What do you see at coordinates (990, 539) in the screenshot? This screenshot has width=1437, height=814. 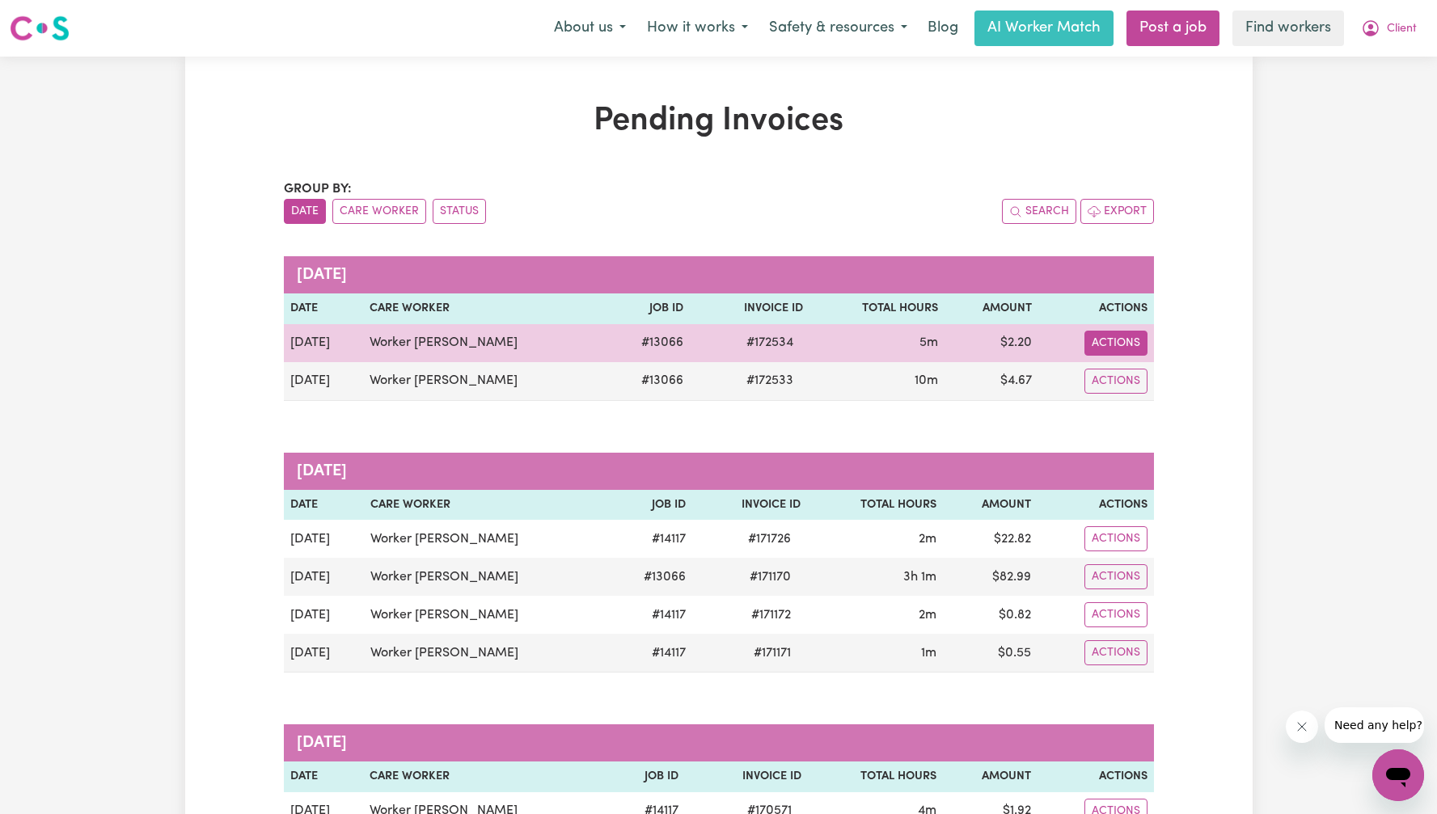 I see `td: $ 22.82` at bounding box center [990, 539].